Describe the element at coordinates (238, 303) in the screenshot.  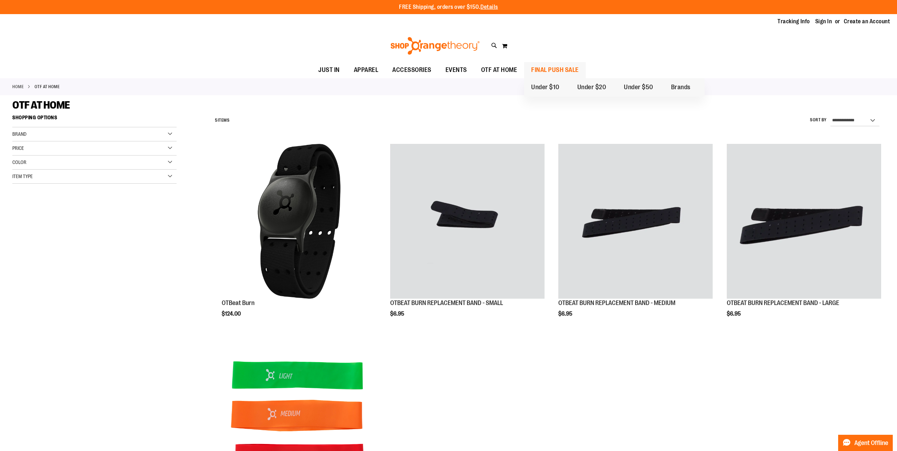
I see `a: OTBeat Burn` at that location.